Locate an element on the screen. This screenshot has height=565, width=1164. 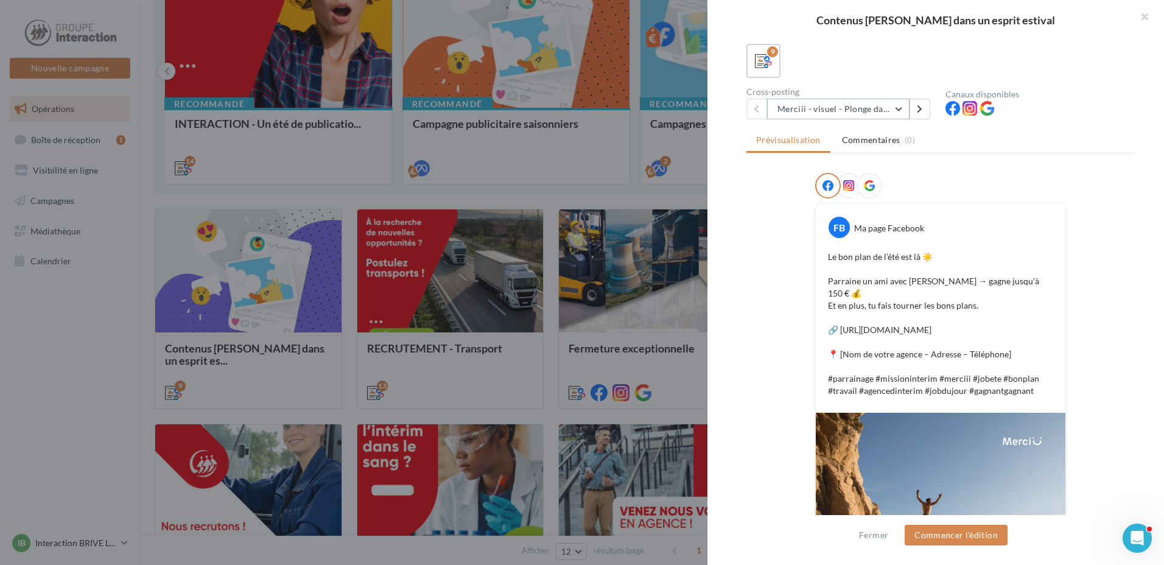
button: Merciii - visuel - Plonge dans le grand bain ! is located at coordinates (838, 109).